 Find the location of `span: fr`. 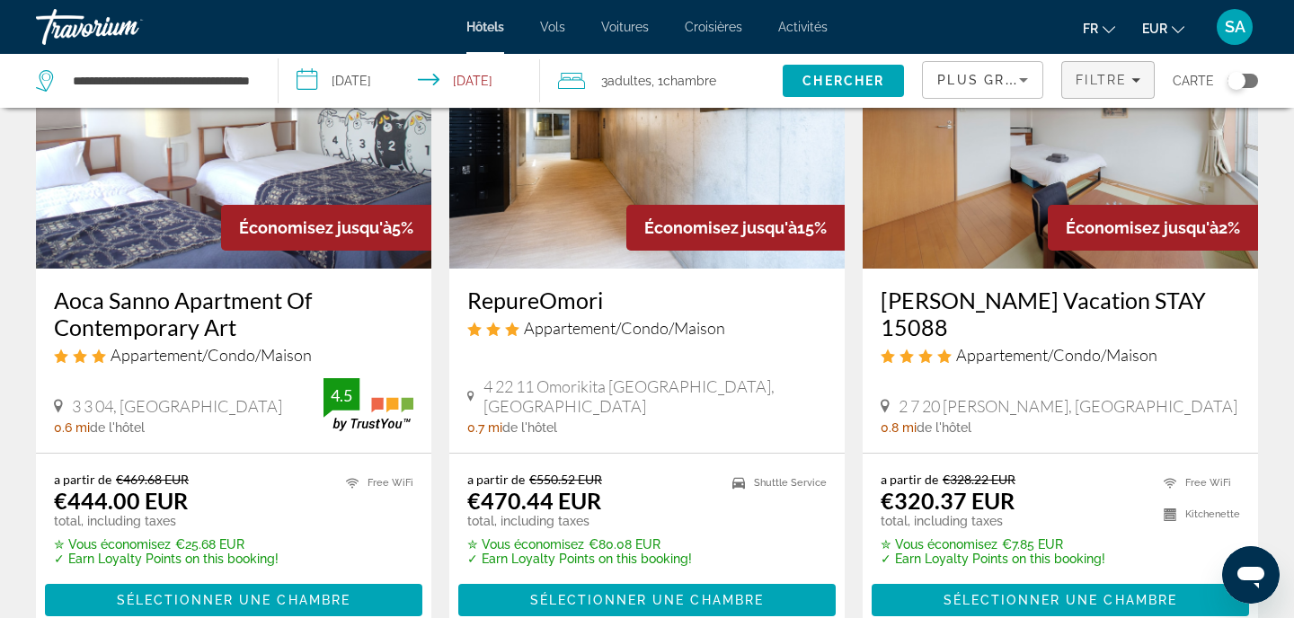

span: fr is located at coordinates (1090, 29).